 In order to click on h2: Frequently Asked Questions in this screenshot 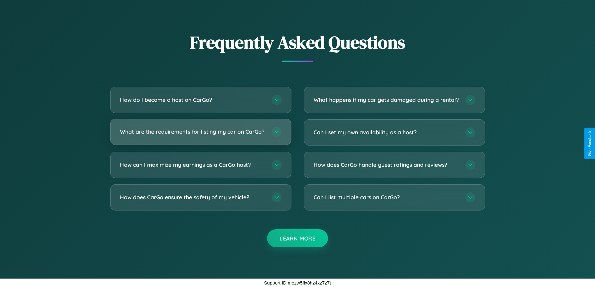, I will do `click(298, 42)`.